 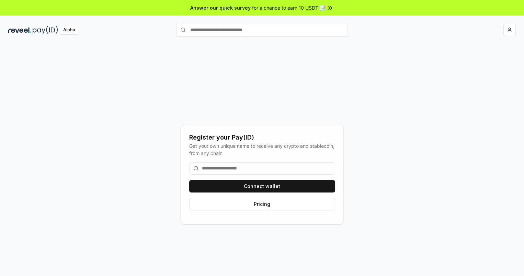 I want to click on span: Answer our quick survey, so click(x=220, y=8).